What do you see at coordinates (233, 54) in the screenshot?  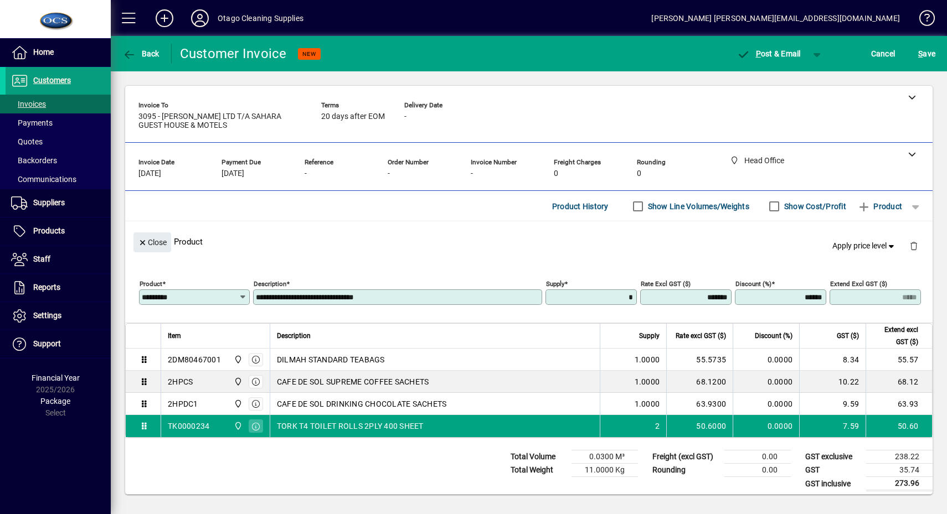 I see `div: Customer Invoice` at bounding box center [233, 54].